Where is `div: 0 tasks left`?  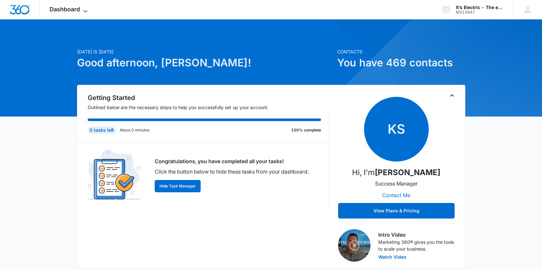
div: 0 tasks left is located at coordinates (102, 130).